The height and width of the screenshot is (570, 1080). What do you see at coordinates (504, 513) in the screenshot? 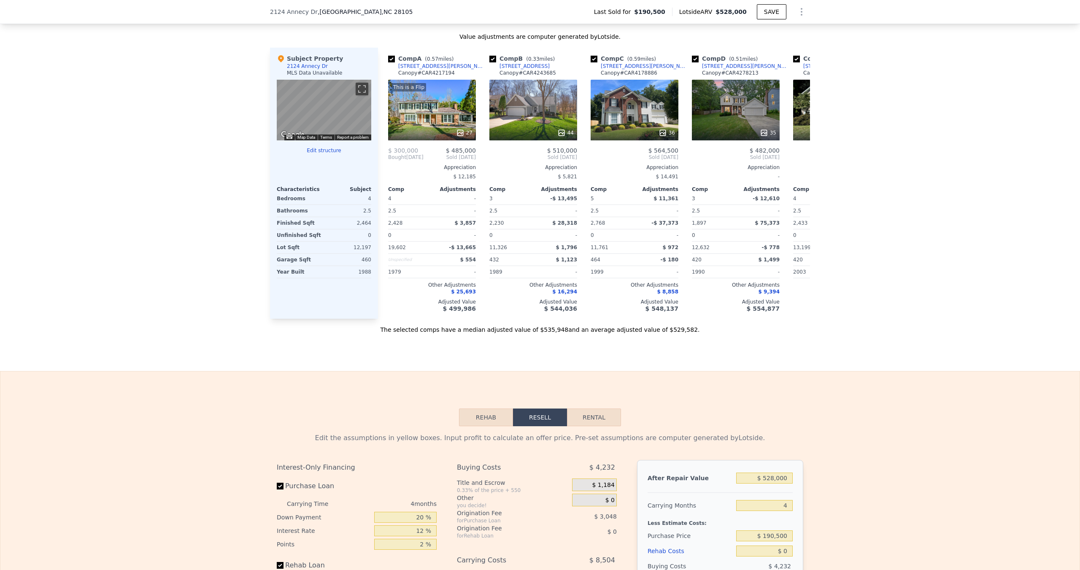
I see `div: Origination Fee` at bounding box center [504, 513].